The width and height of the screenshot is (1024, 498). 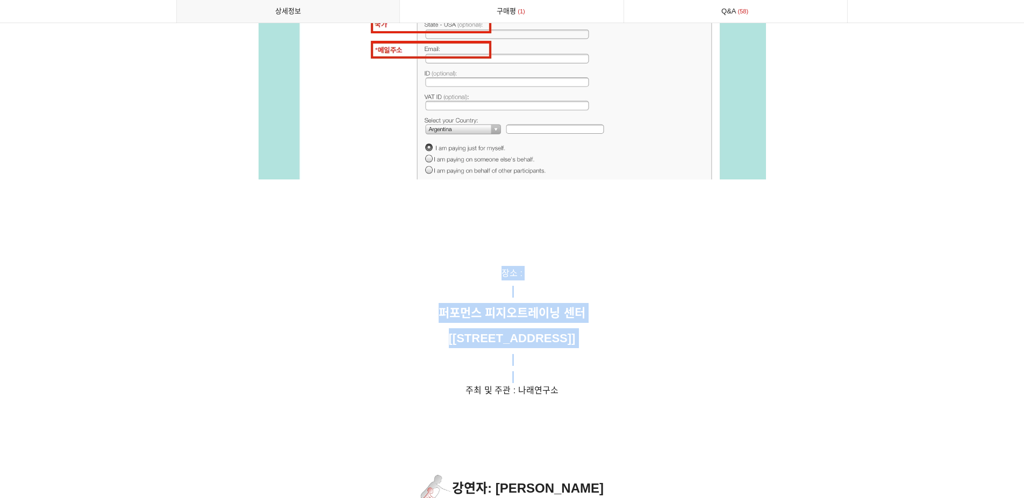 What do you see at coordinates (521, 11) in the screenshot?
I see `span: 1` at bounding box center [521, 11].